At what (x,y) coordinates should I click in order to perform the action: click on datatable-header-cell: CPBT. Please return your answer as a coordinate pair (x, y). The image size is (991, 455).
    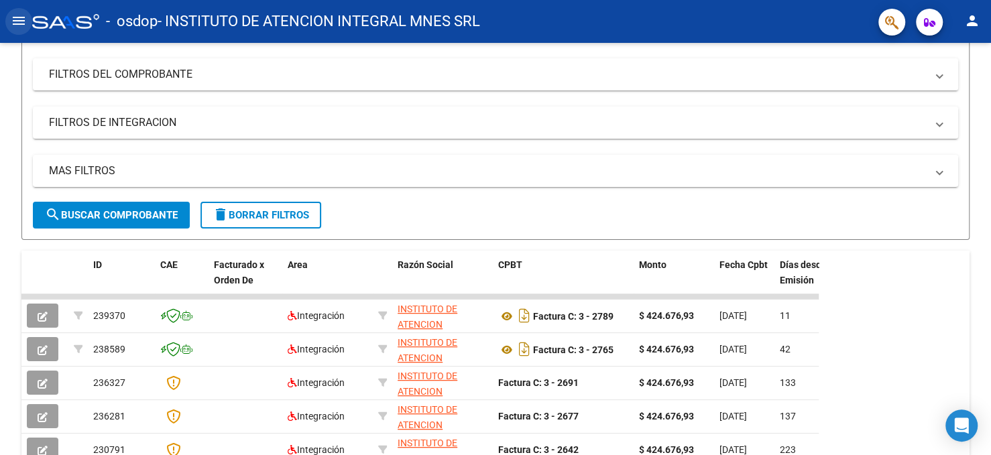
    Looking at the image, I should click on (563, 280).